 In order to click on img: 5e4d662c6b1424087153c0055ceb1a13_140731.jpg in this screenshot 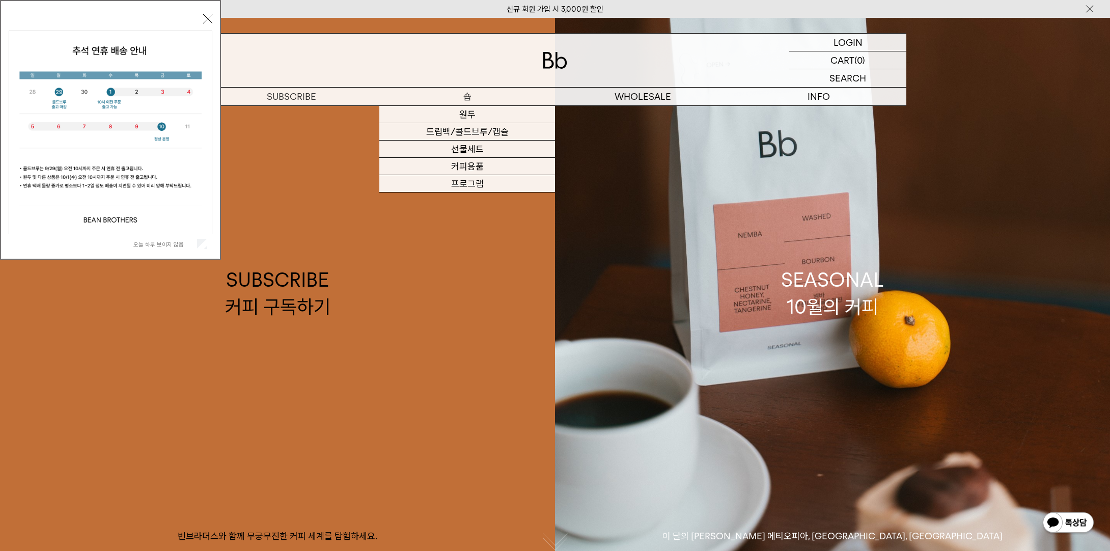, I will do `click(111, 132)`.